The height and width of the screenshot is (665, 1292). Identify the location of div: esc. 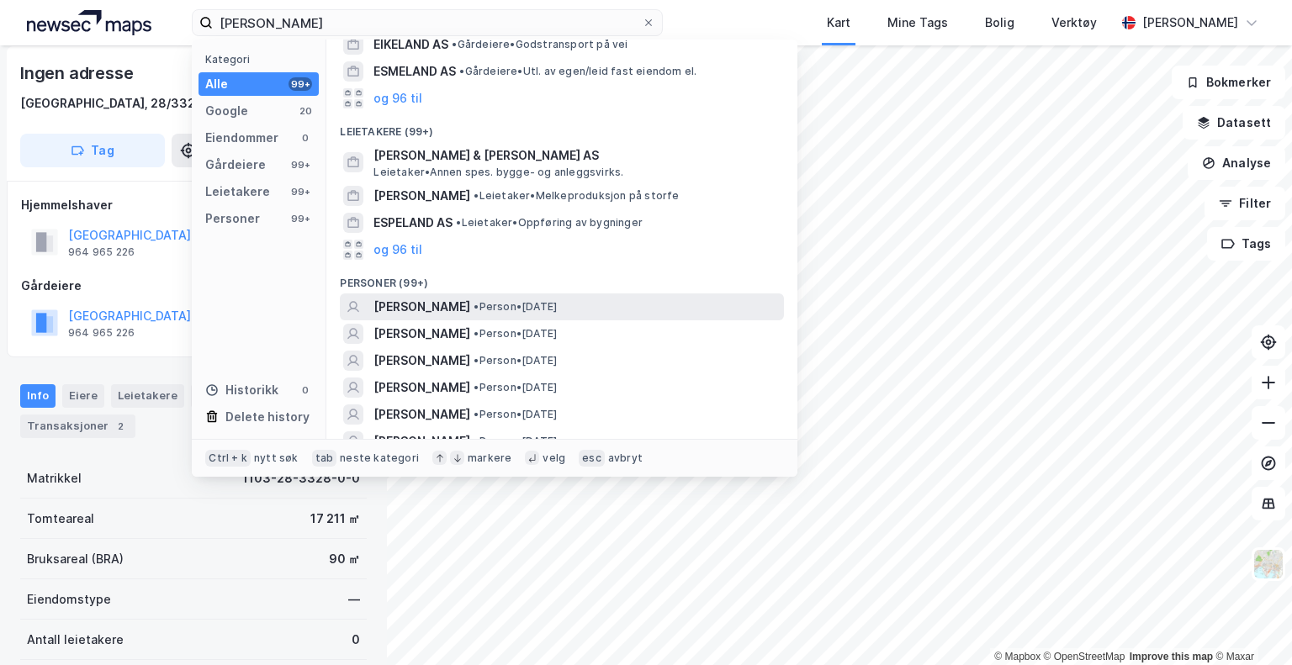
(591, 458).